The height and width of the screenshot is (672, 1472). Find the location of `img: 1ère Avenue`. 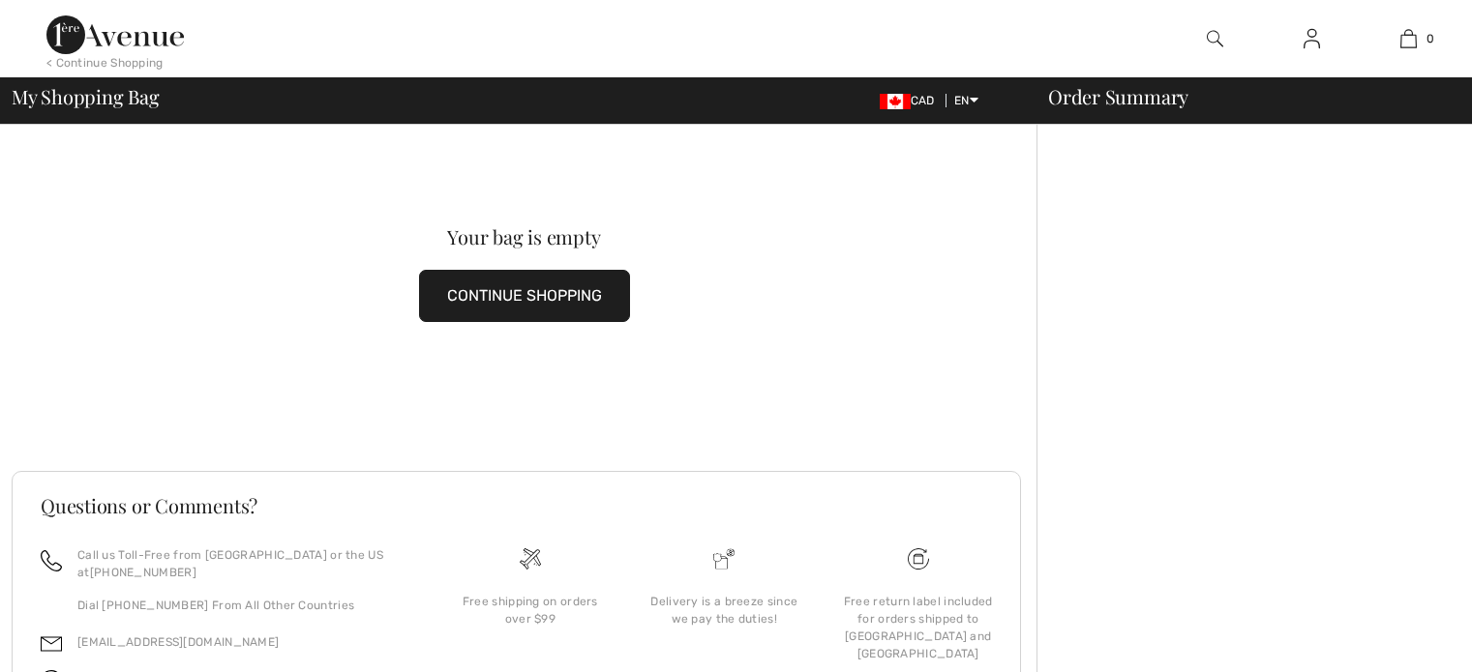

img: 1ère Avenue is located at coordinates (115, 35).